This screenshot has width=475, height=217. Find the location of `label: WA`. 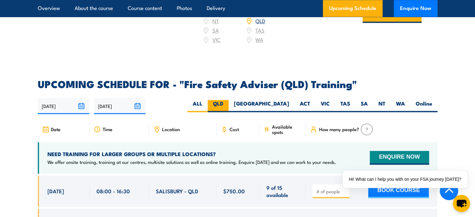

label: WA is located at coordinates (400, 106).